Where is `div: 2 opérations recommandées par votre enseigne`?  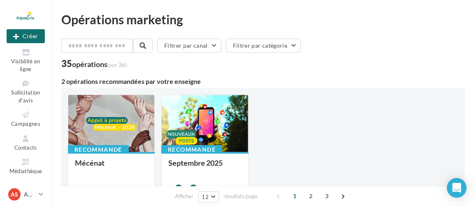
div: 2 opérations recommandées par votre enseigne is located at coordinates (263, 82).